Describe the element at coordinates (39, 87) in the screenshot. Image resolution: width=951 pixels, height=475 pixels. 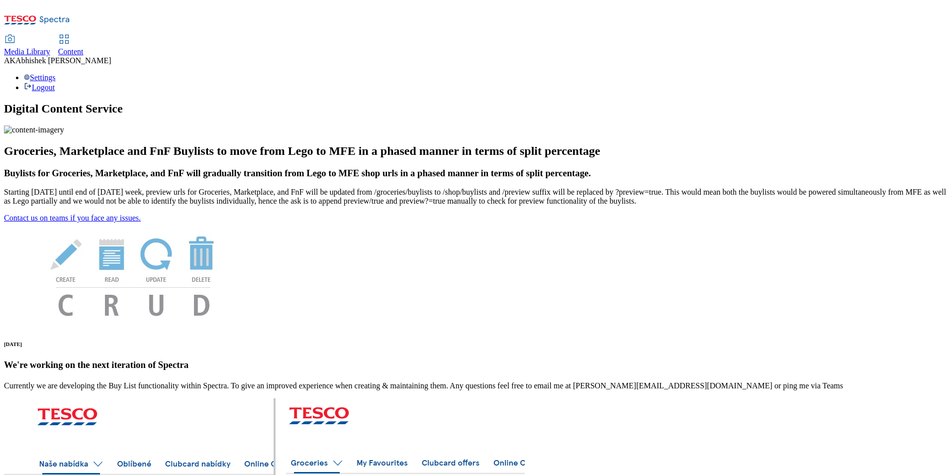
I see `a: Logout` at that location.